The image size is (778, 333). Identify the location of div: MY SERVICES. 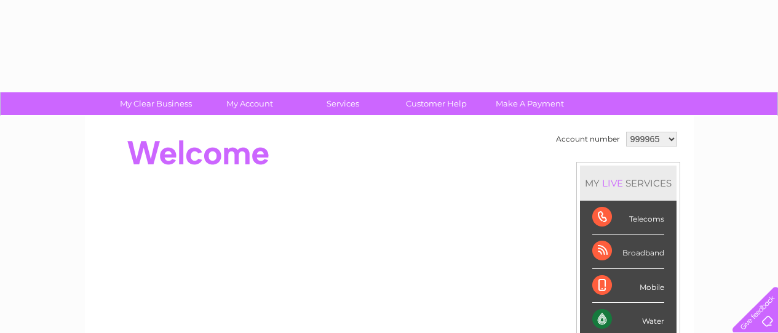
(628, 183).